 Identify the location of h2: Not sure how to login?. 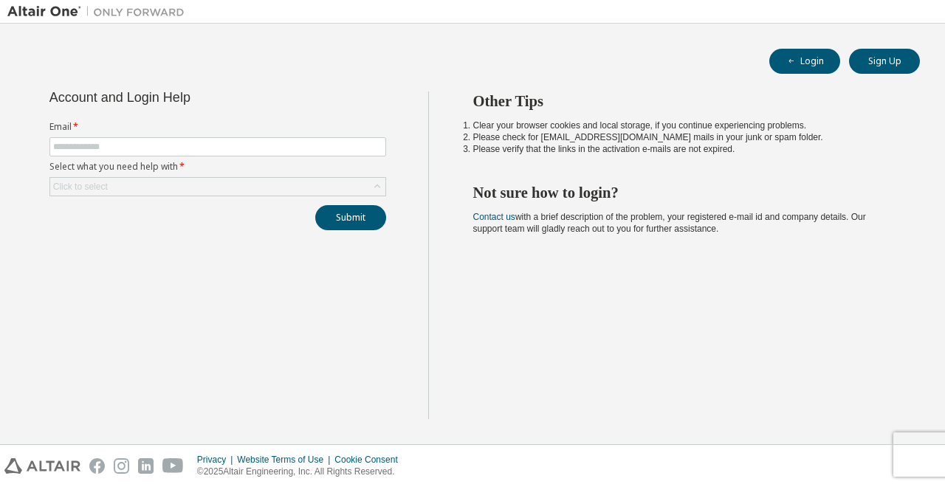
(684, 193).